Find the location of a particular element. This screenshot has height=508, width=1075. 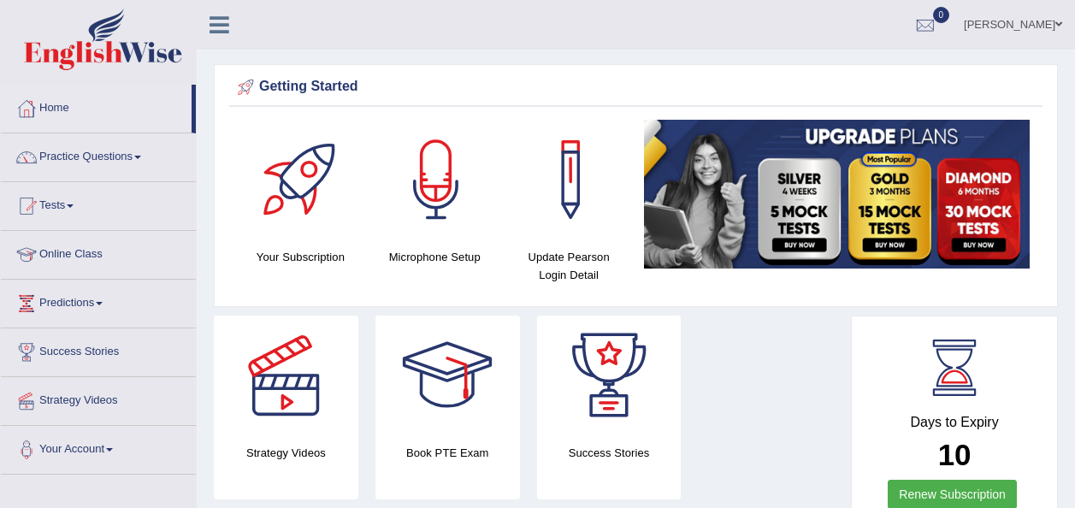

div: Getting Started is located at coordinates (635, 87).